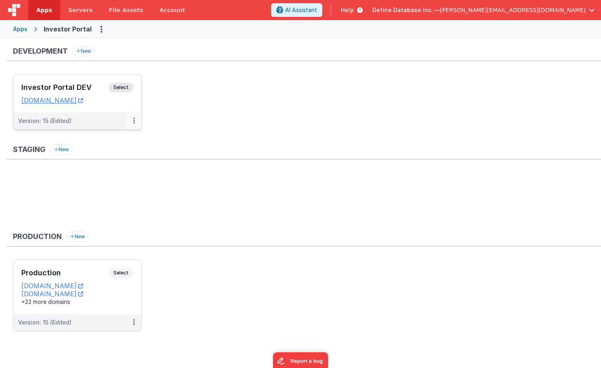 This screenshot has height=368, width=601. Describe the element at coordinates (44, 10) in the screenshot. I see `span: Apps` at that location.